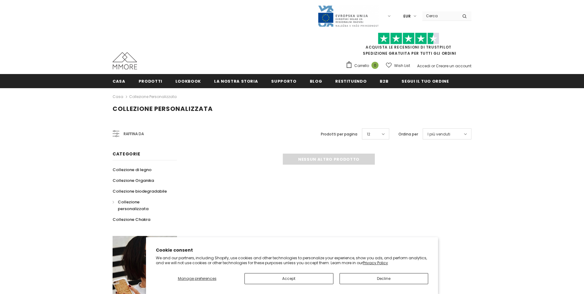  I want to click on span: Carrello, so click(362, 66).